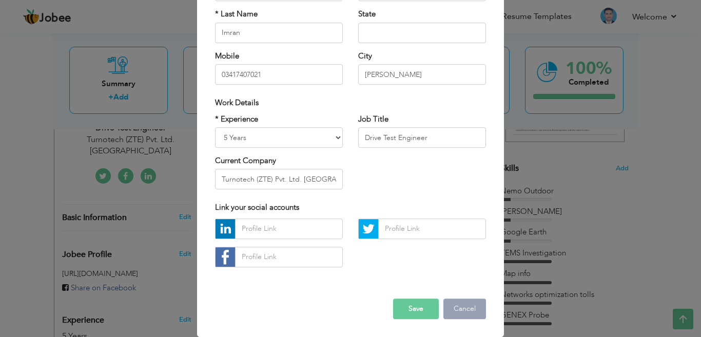 The height and width of the screenshot is (337, 701). What do you see at coordinates (257, 208) in the screenshot?
I see `span: Link your social accounts` at bounding box center [257, 208].